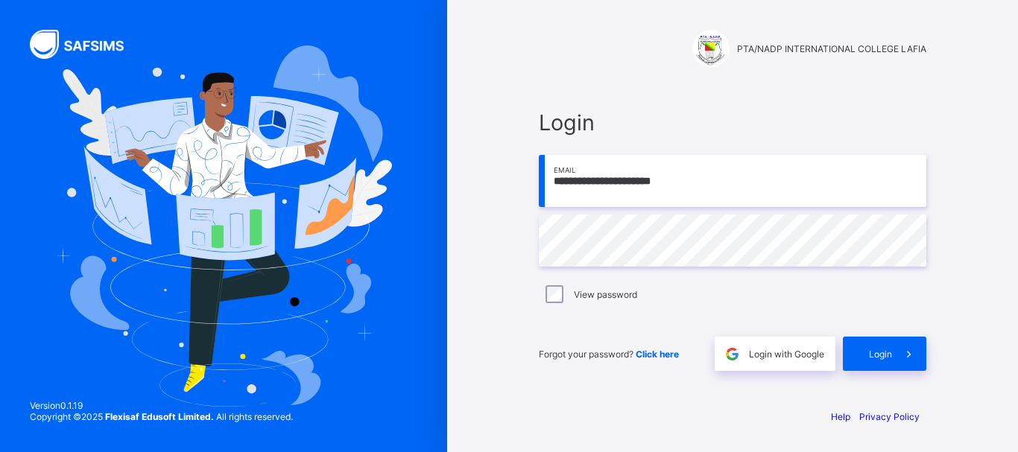 The image size is (1018, 452). I want to click on a: Help, so click(840, 416).